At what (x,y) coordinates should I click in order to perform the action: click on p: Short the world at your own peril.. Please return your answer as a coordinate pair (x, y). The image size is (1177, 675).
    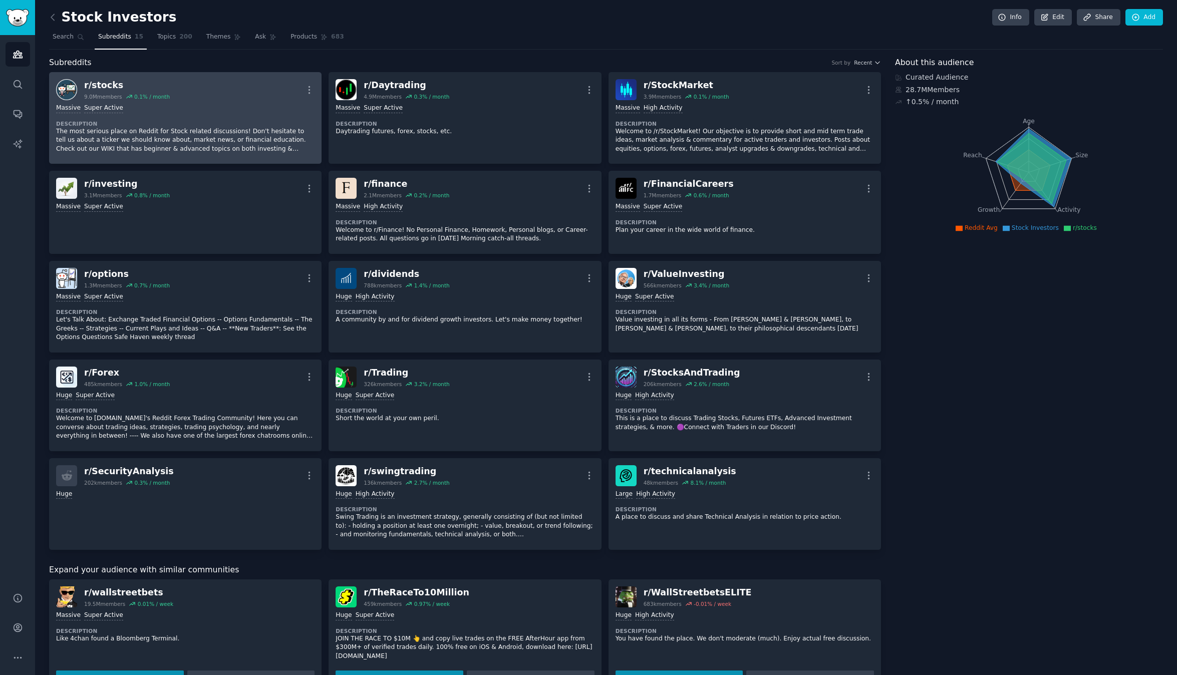
    Looking at the image, I should click on (465, 419).